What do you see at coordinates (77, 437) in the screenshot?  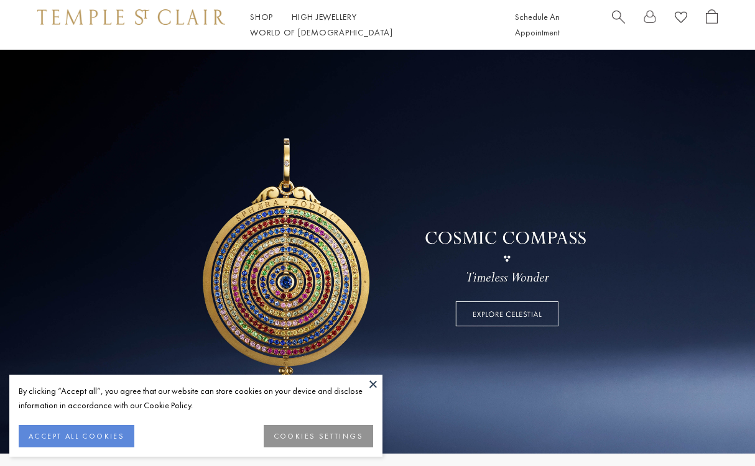 I see `button: ACCEPT ALL COOKIES` at bounding box center [77, 437].